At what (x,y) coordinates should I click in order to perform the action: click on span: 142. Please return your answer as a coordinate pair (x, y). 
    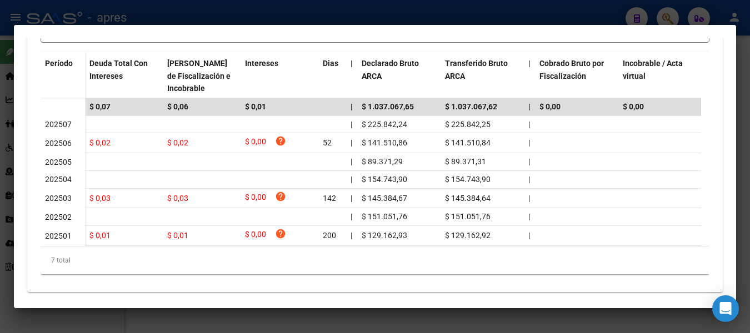
    Looking at the image, I should click on (330, 198).